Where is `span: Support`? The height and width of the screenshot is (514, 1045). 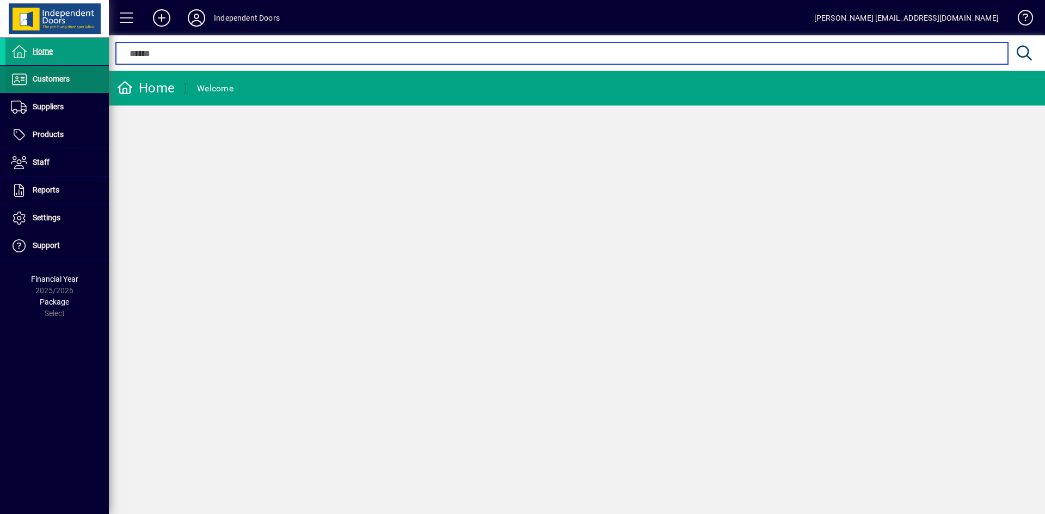
span: Support is located at coordinates (46, 245).